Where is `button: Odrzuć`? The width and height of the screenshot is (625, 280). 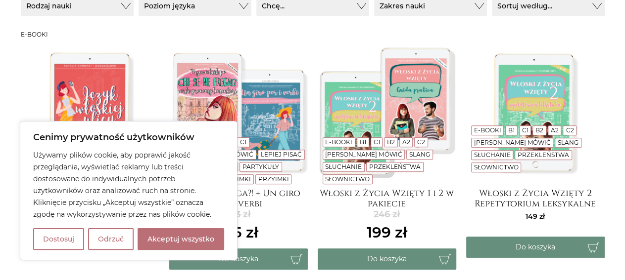
button: Odrzuć is located at coordinates (111, 239).